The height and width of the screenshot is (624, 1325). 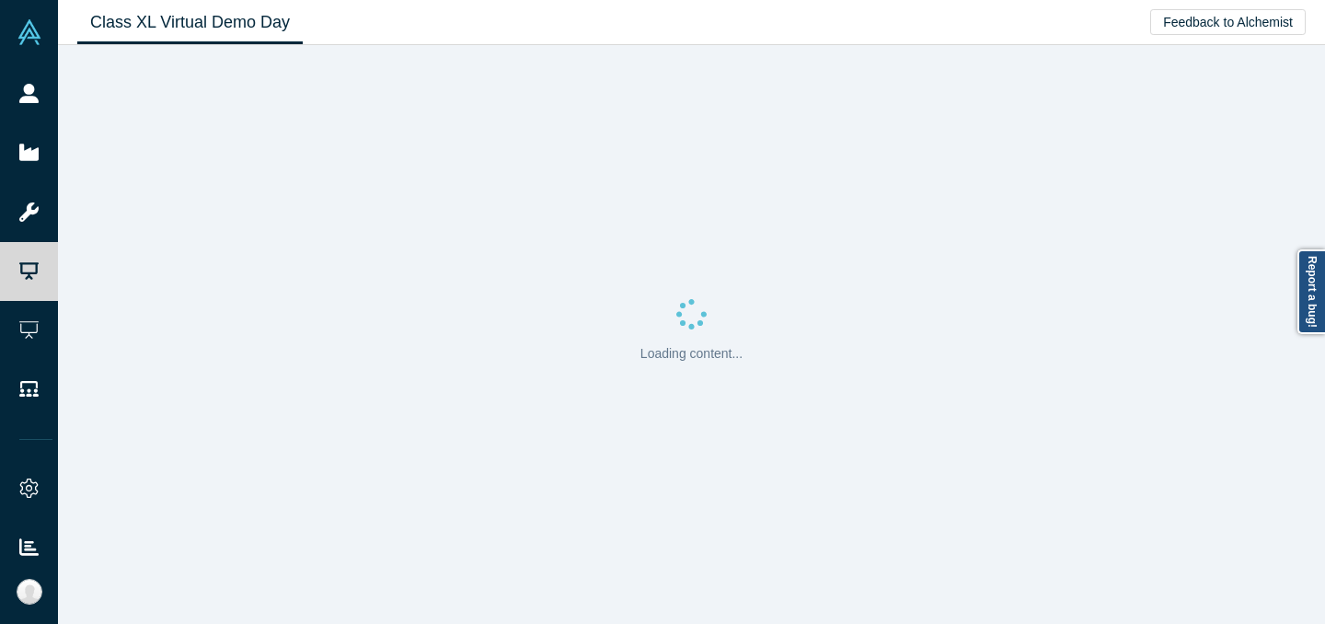 What do you see at coordinates (1311, 292) in the screenshot?
I see `a: Report a bug!` at bounding box center [1311, 292].